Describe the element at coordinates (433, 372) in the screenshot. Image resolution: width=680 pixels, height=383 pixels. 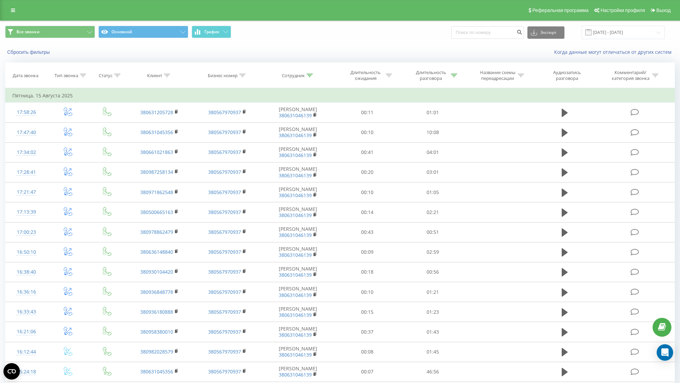
I see `td: 46:56` at that location.